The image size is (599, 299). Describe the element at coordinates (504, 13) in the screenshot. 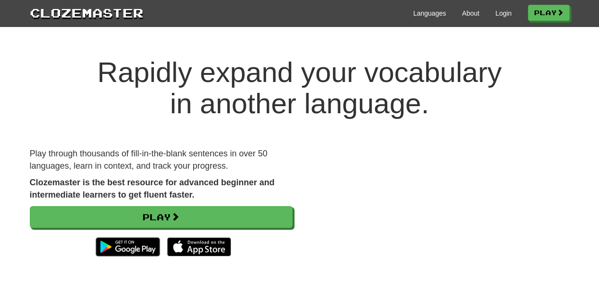

I see `a: Login` at that location.